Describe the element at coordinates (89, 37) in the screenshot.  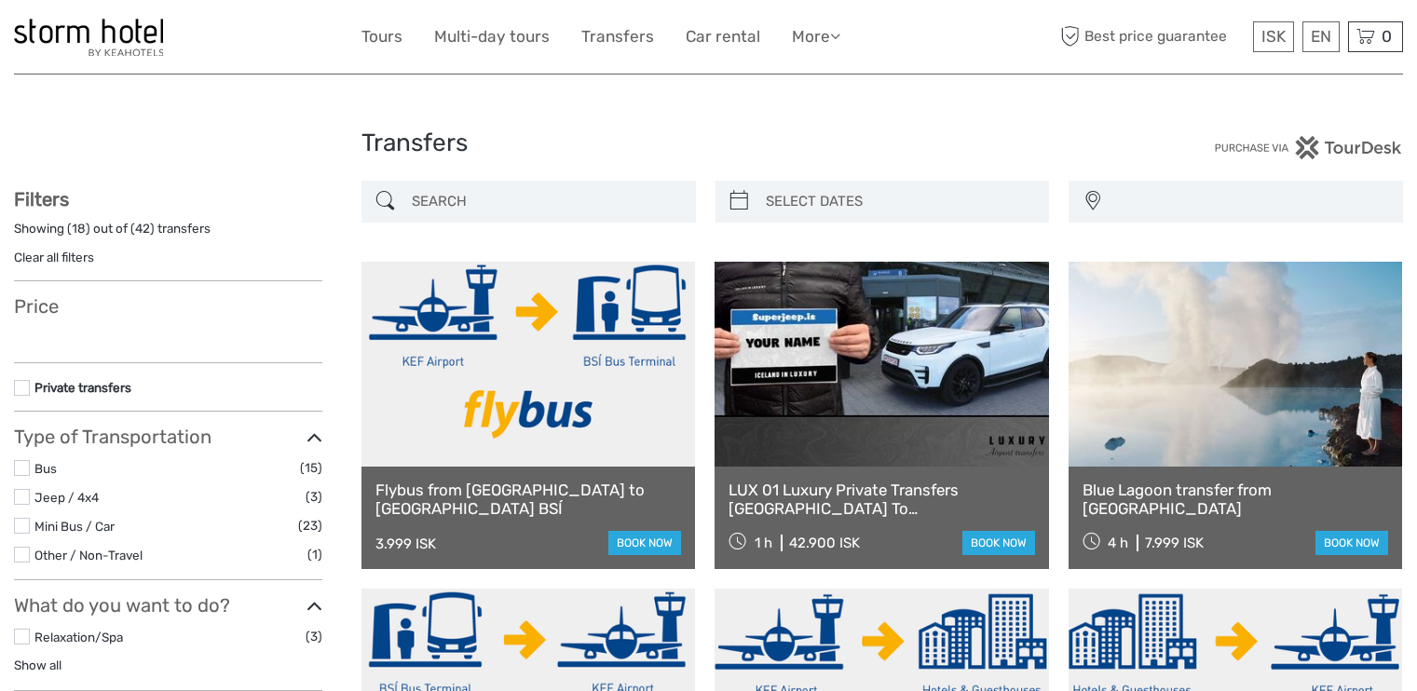
I see `img: 100-ccb843ef-9ccf-4a27-8048-e049ba035d15_logo_small.jpg` at that location.